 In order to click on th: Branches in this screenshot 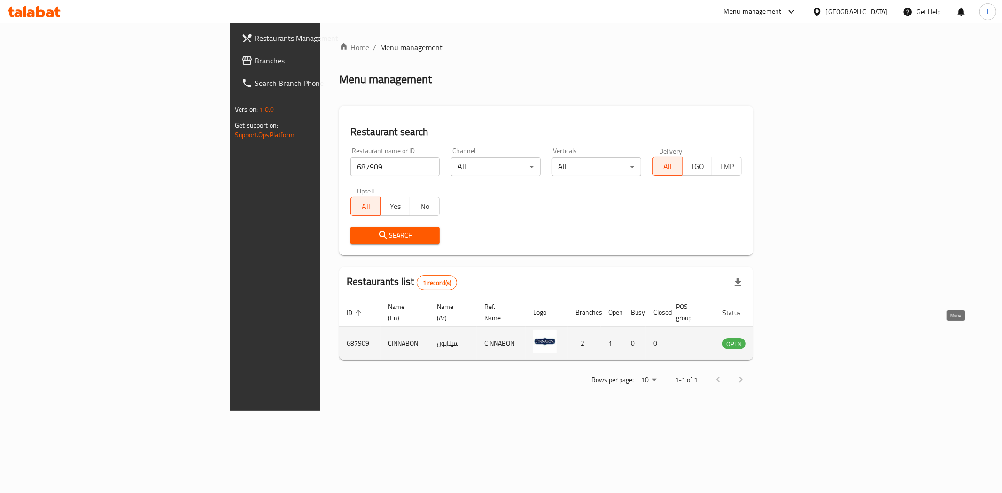, I will do `click(584, 312)`.